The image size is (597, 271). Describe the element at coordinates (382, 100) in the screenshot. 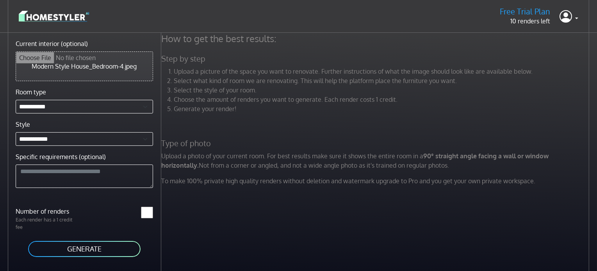

I see `li: Choose the amount of renders you want to generate. Each render costs 1 credit.` at that location.